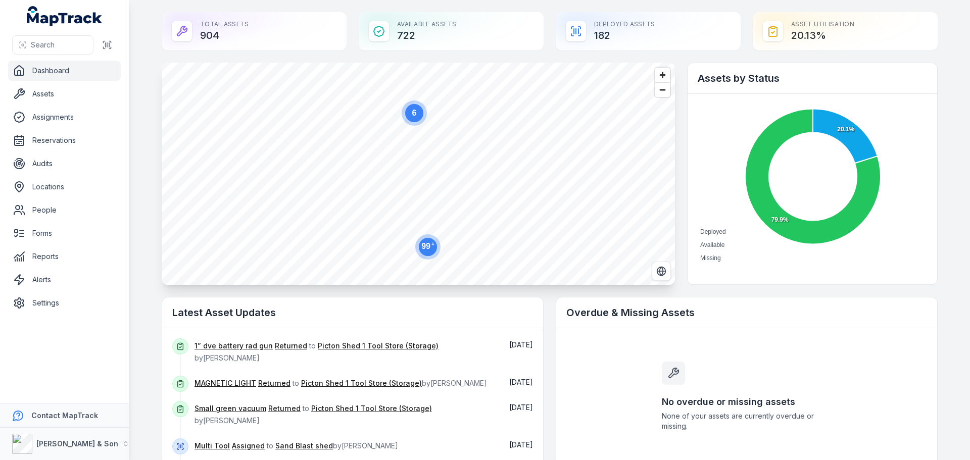  What do you see at coordinates (713, 232) in the screenshot?
I see `span: Deployed` at bounding box center [713, 232].